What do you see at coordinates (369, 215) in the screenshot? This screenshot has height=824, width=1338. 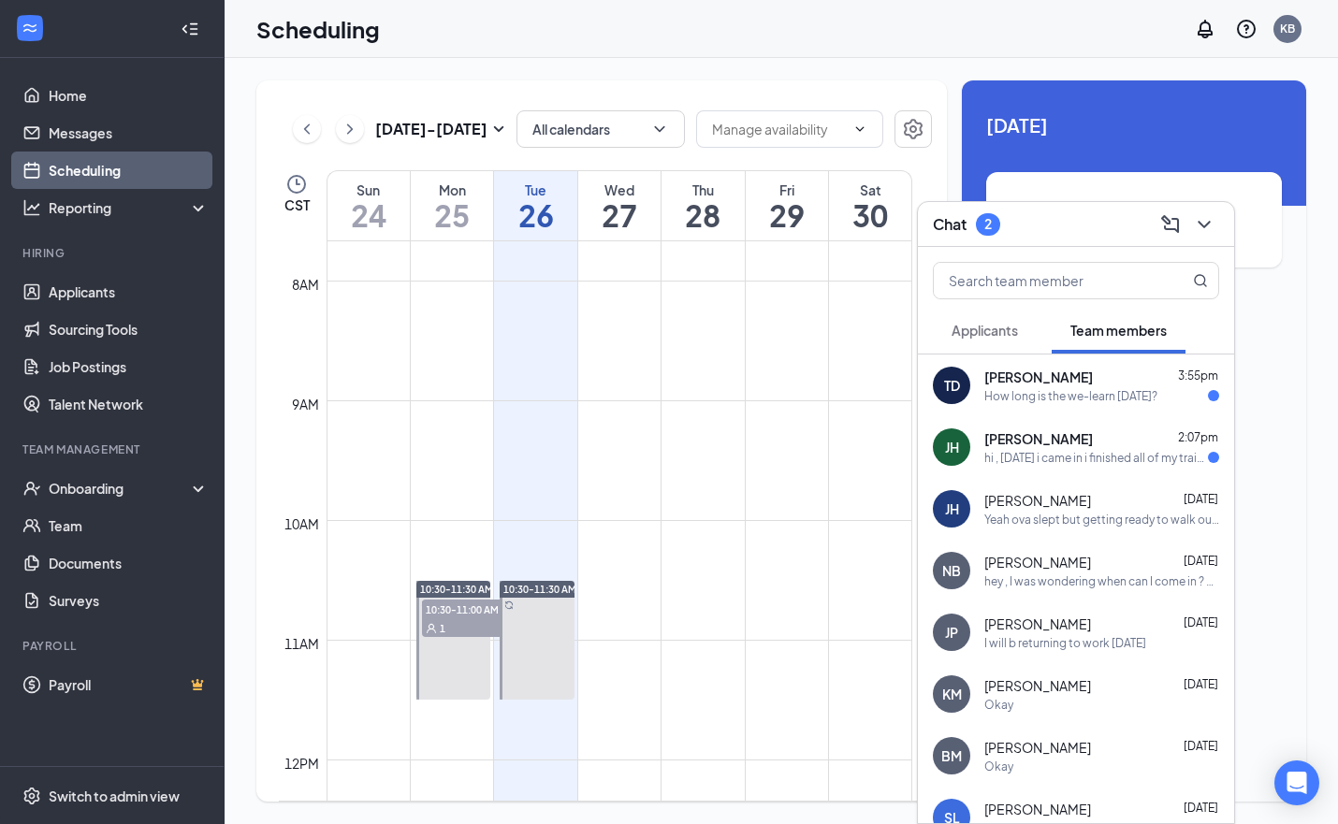 I see `h1: 24` at bounding box center [369, 215].